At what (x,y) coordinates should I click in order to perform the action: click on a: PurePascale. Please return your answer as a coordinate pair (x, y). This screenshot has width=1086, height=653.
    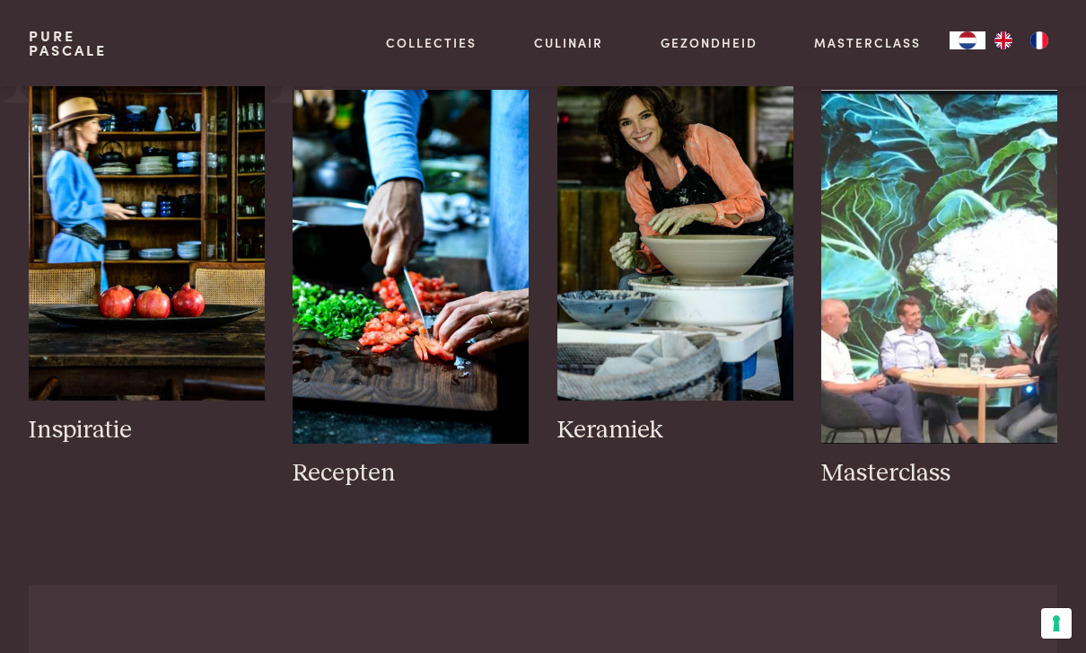
    Looking at the image, I should click on (67, 43).